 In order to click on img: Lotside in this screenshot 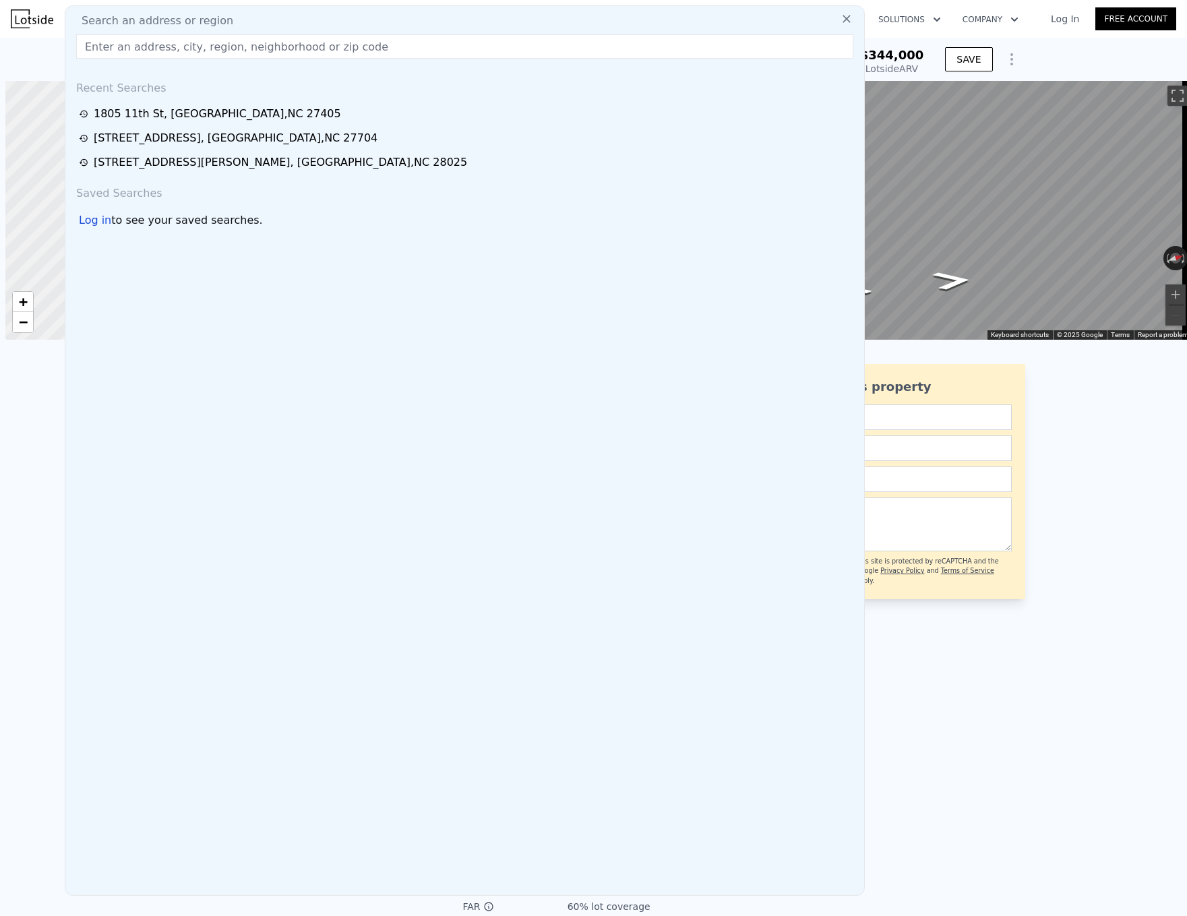, I will do `click(32, 19)`.